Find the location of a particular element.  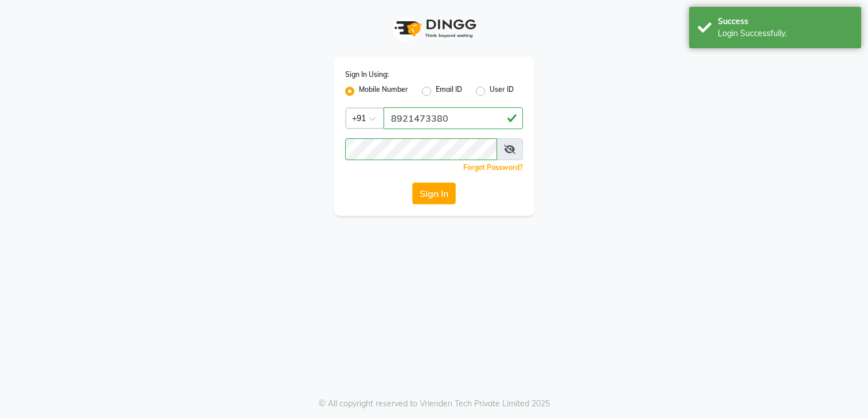

div: Login Successfully. is located at coordinates (785, 33).